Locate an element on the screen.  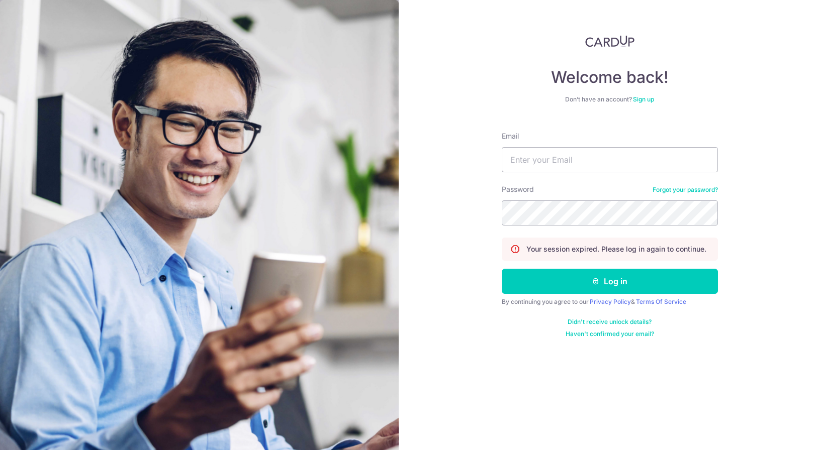
a: Terms Of Service is located at coordinates (661, 302).